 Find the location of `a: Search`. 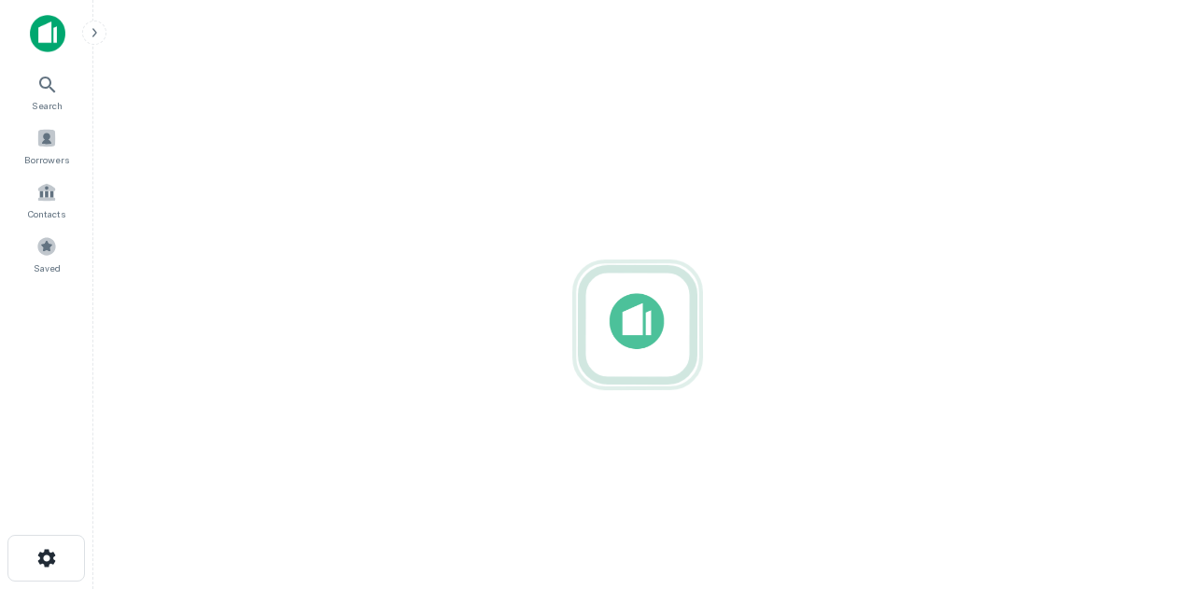

a: Search is located at coordinates (47, 91).